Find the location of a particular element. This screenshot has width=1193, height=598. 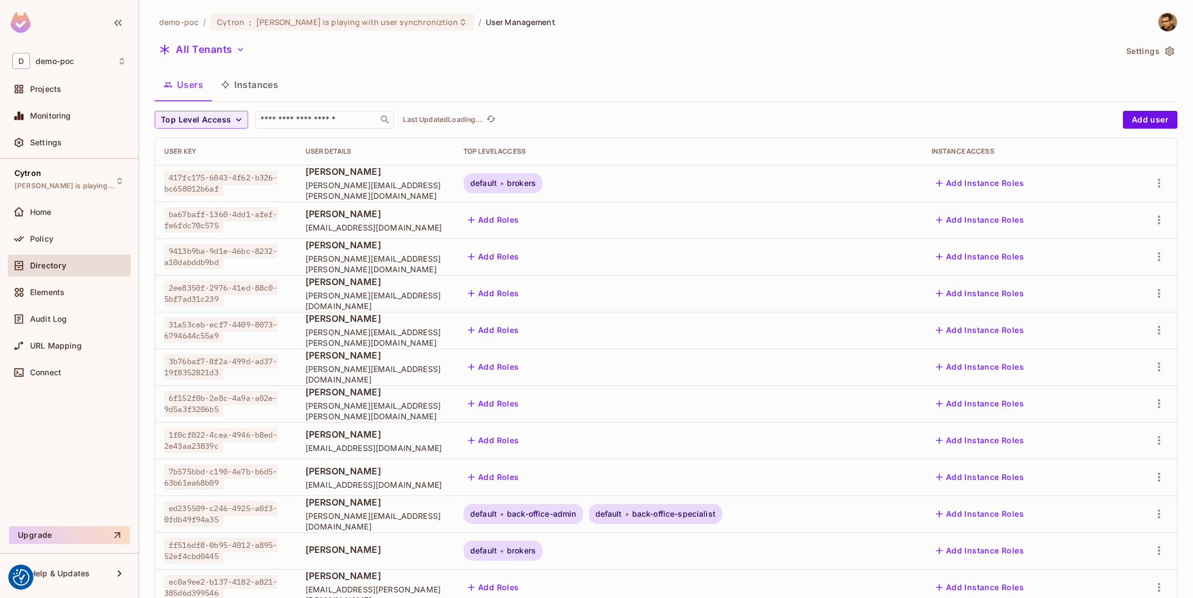

button: Upgrade is located at coordinates (69, 535).